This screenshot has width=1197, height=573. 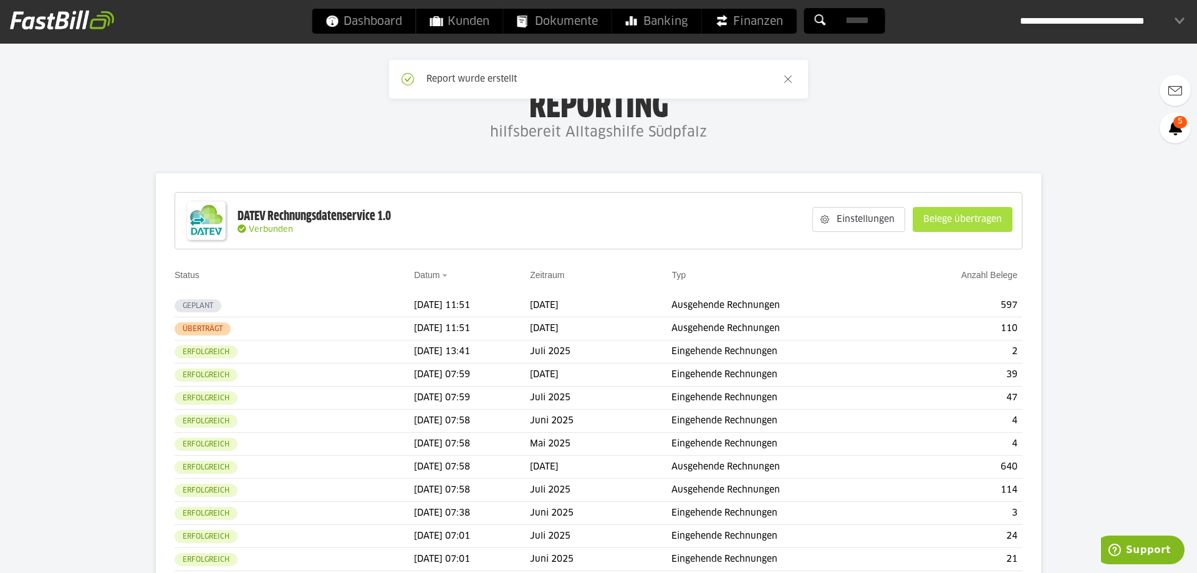 What do you see at coordinates (749, 21) in the screenshot?
I see `span: Finanzen` at bounding box center [749, 21].